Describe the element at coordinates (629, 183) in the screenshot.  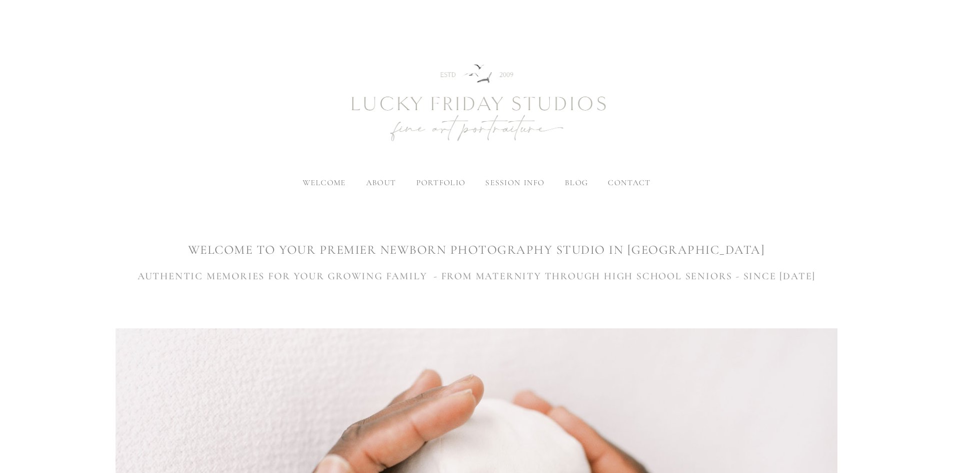
I see `a: contact` at that location.